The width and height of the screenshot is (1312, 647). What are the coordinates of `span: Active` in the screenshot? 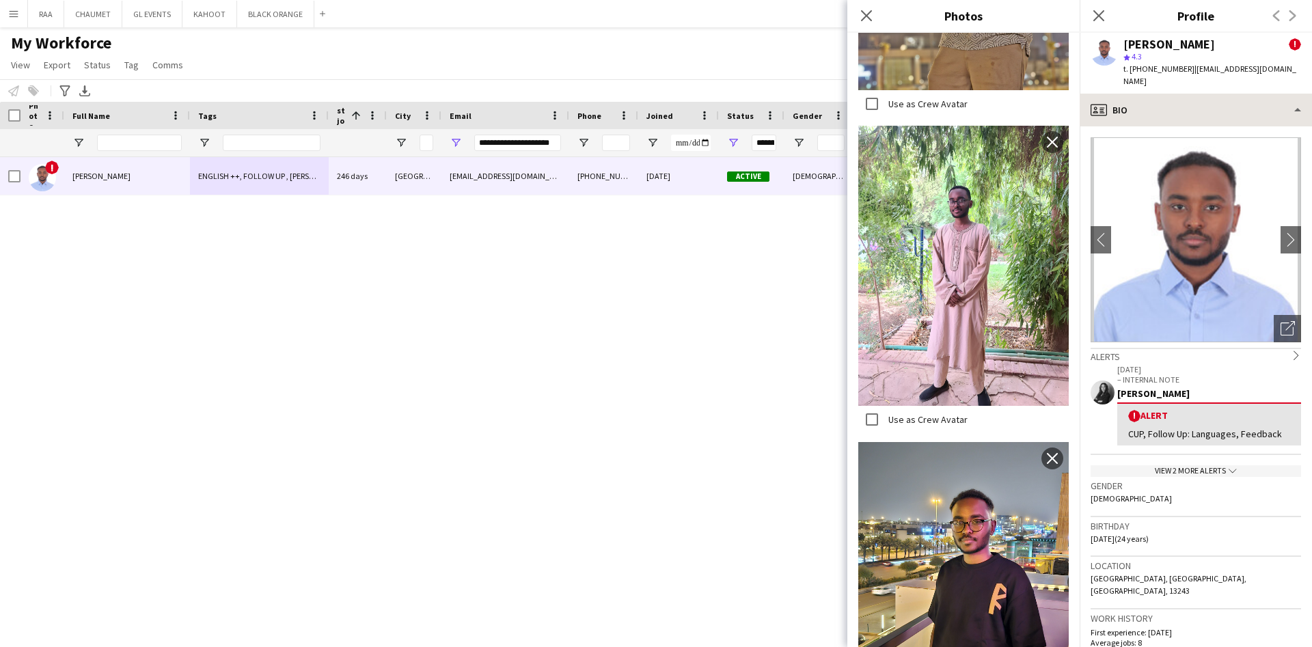 It's located at (748, 176).